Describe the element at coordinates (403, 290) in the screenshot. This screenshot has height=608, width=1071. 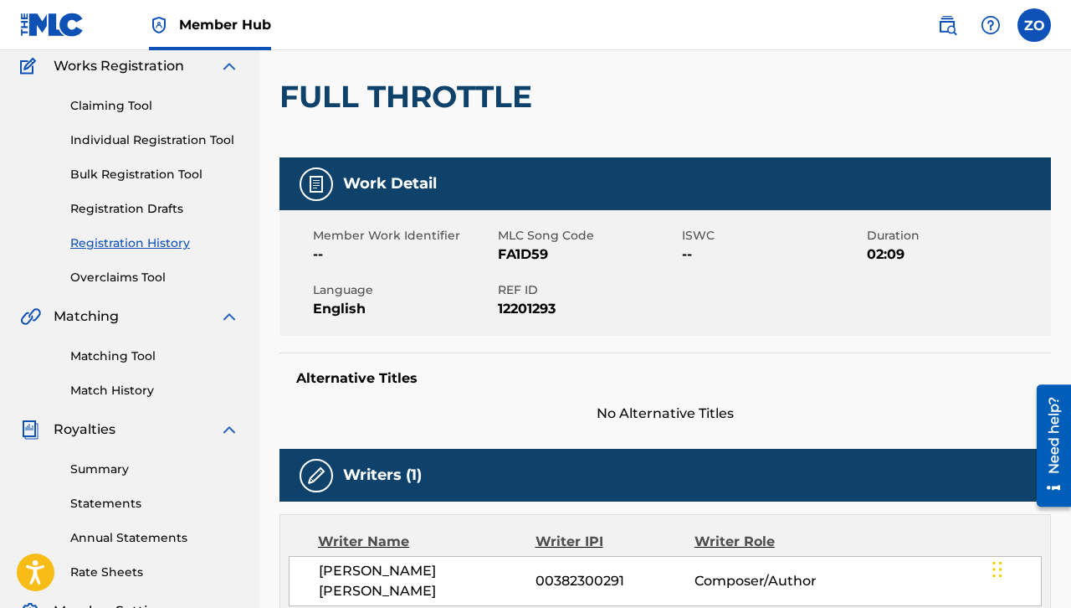
I see `span: Language` at that location.